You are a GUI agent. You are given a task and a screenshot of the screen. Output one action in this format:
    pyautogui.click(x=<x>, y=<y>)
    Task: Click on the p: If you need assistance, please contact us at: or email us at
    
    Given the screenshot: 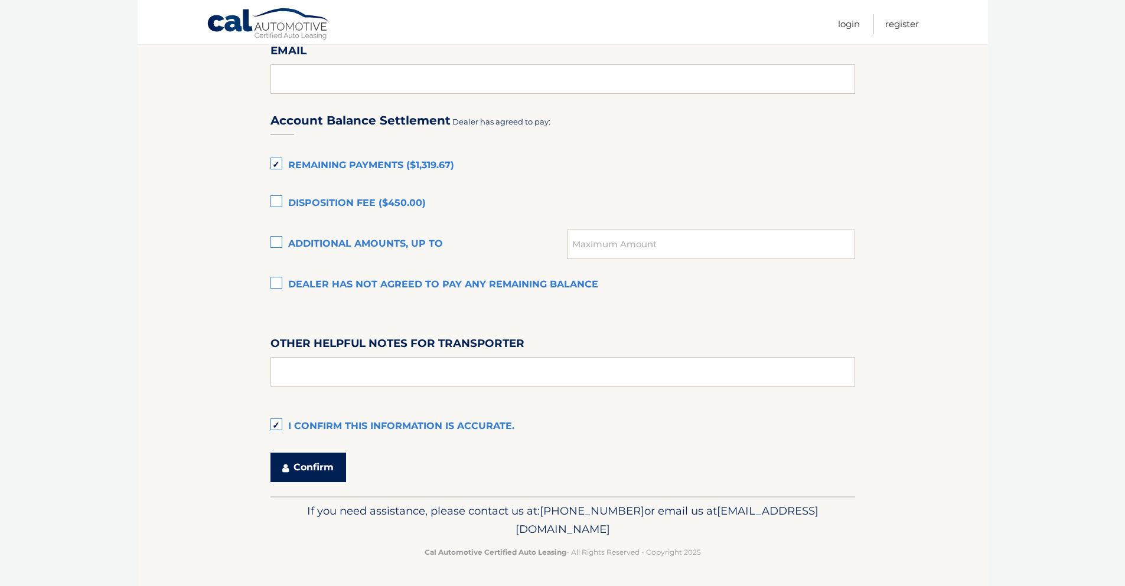 What is the action you would take?
    pyautogui.click(x=563, y=521)
    